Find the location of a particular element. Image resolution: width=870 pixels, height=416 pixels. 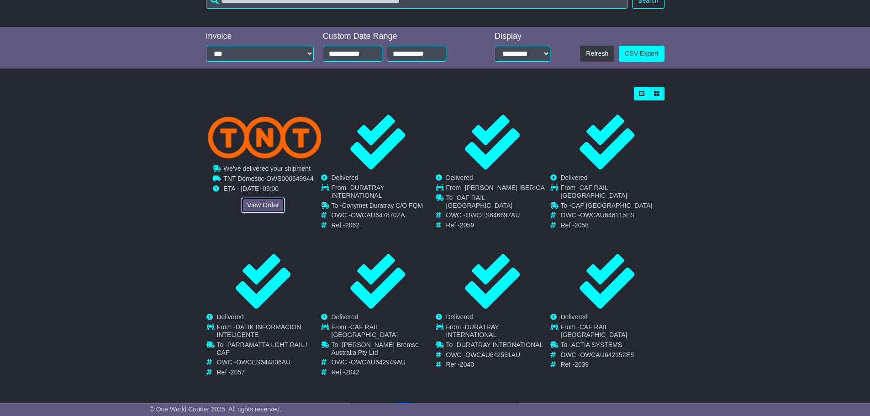

span: 2057 is located at coordinates (237, 372).